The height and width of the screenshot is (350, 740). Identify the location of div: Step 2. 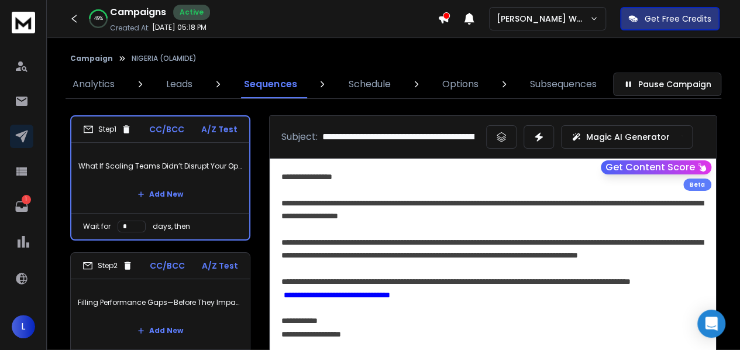
(108, 265).